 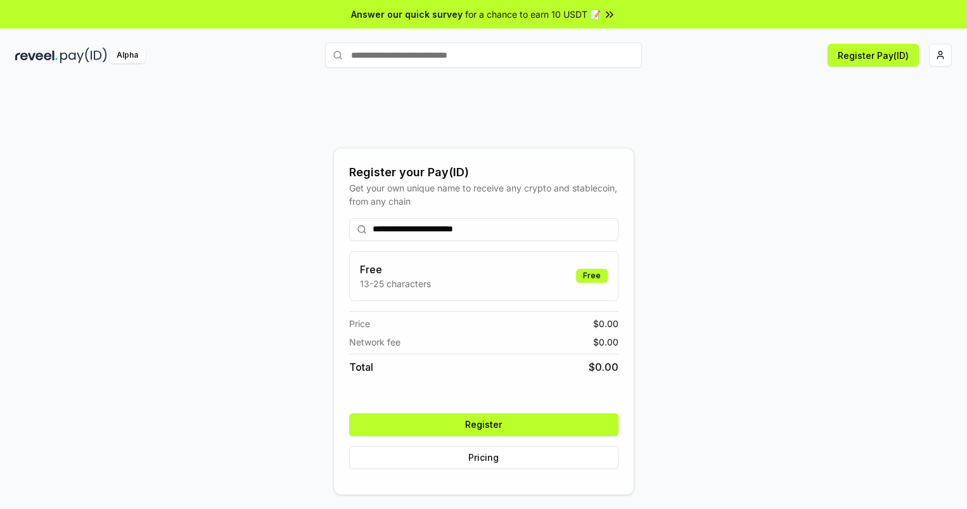 What do you see at coordinates (374, 341) in the screenshot?
I see `span: Network fee` at bounding box center [374, 341].